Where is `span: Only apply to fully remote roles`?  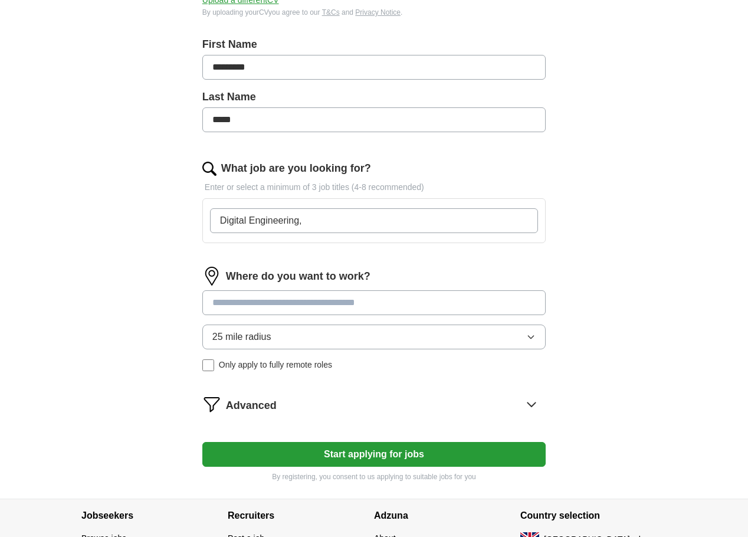 span: Only apply to fully remote roles is located at coordinates (275, 365).